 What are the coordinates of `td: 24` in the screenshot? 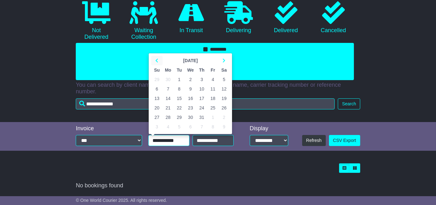 It's located at (202, 108).